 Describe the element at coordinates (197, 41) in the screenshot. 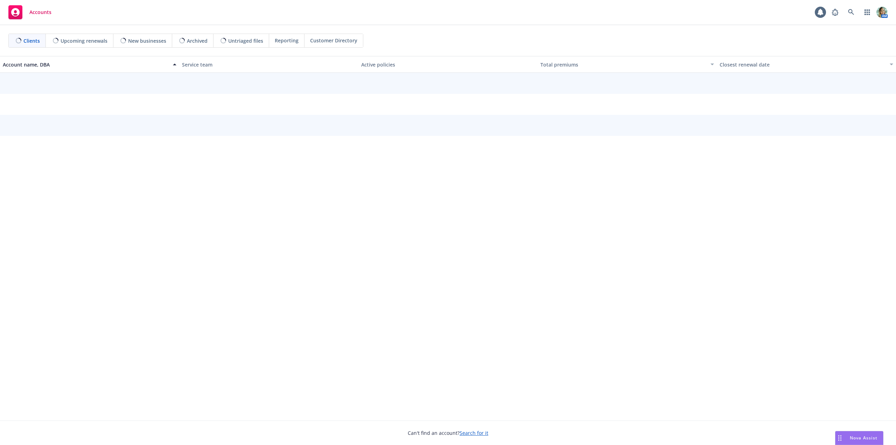

I see `span: Archived` at that location.